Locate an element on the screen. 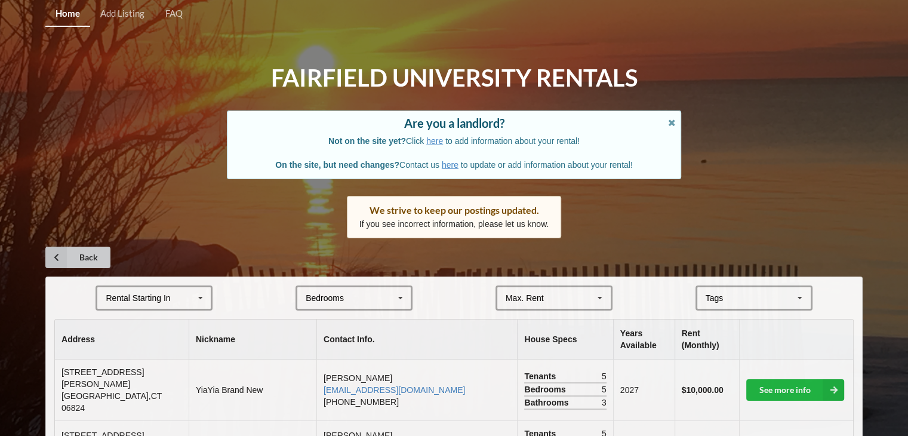 This screenshot has width=908, height=436. div: Bedrooms is located at coordinates (325, 298).